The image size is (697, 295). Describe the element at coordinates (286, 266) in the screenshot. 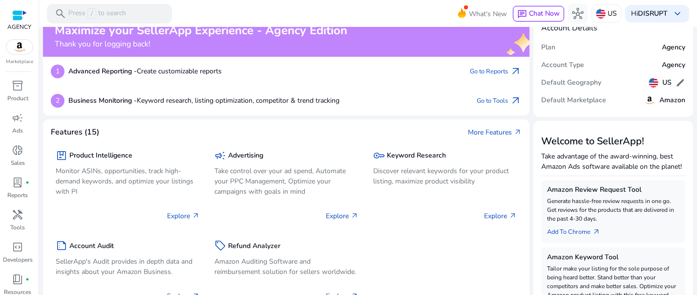

I see `p: Amazon Auditing Software and reimbursement solution for sellers worldwide.` at that location.